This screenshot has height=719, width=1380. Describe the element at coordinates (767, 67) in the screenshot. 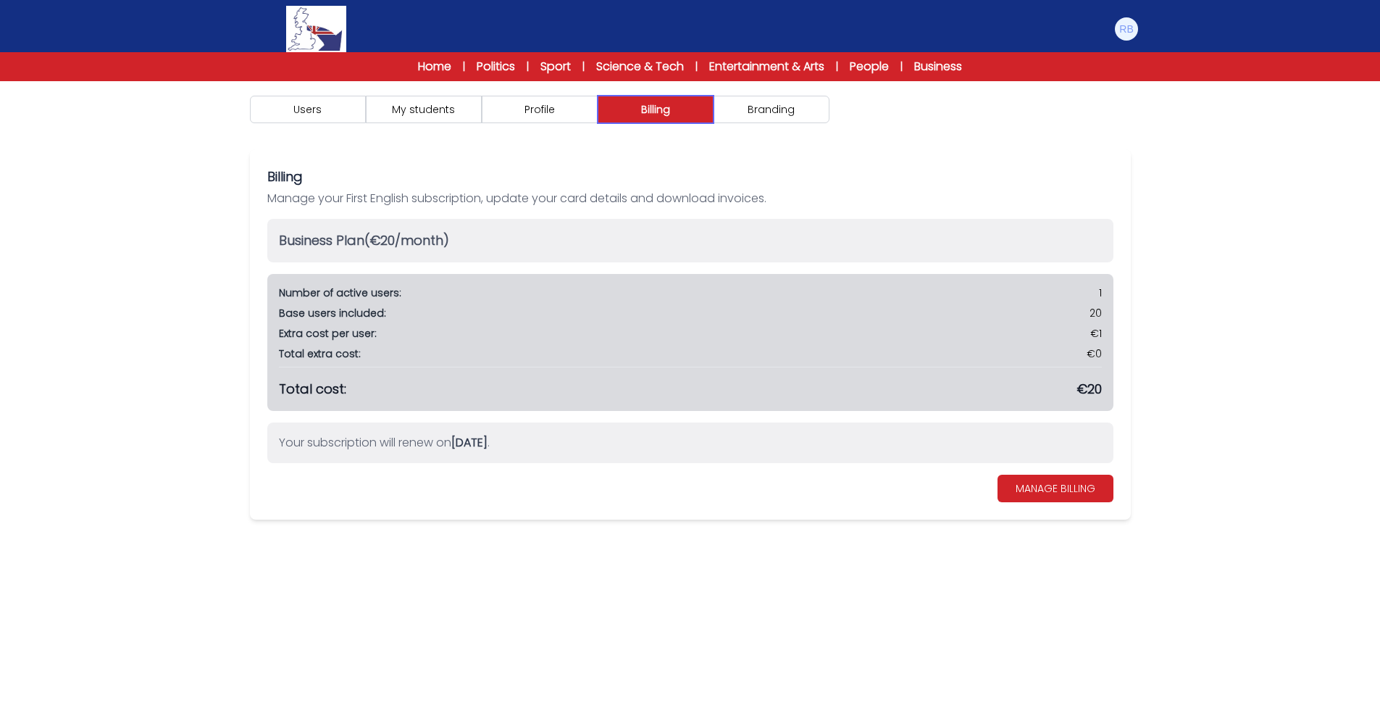

I see `a: Entertainment & Arts` at that location.